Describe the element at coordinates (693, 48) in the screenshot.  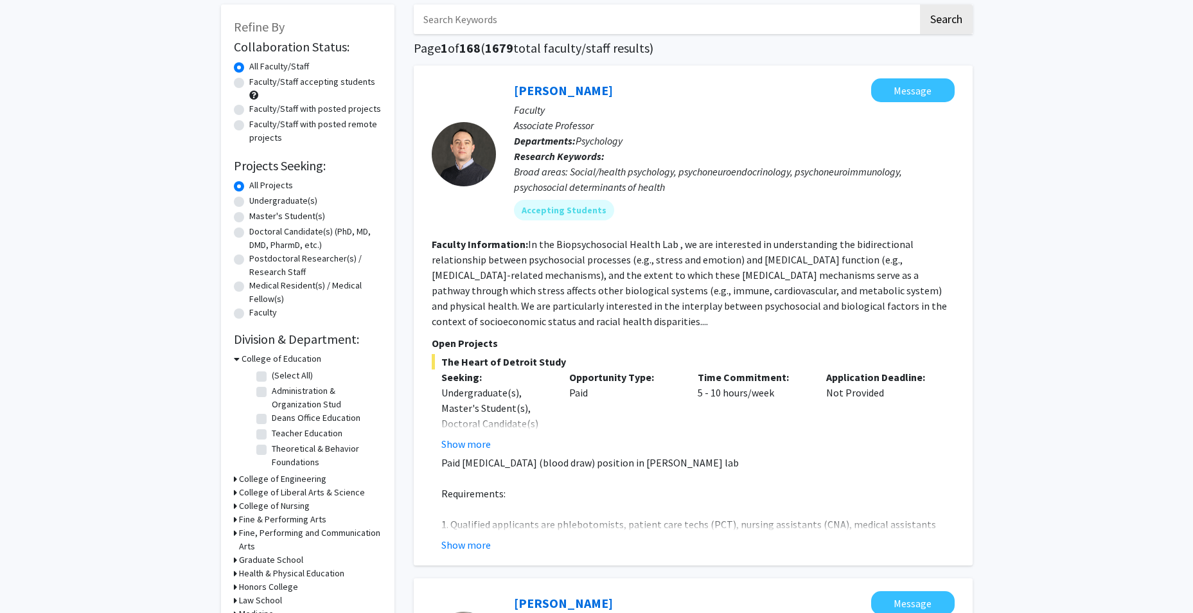
I see `h1: Page of ( total faculty/staff results)` at that location.